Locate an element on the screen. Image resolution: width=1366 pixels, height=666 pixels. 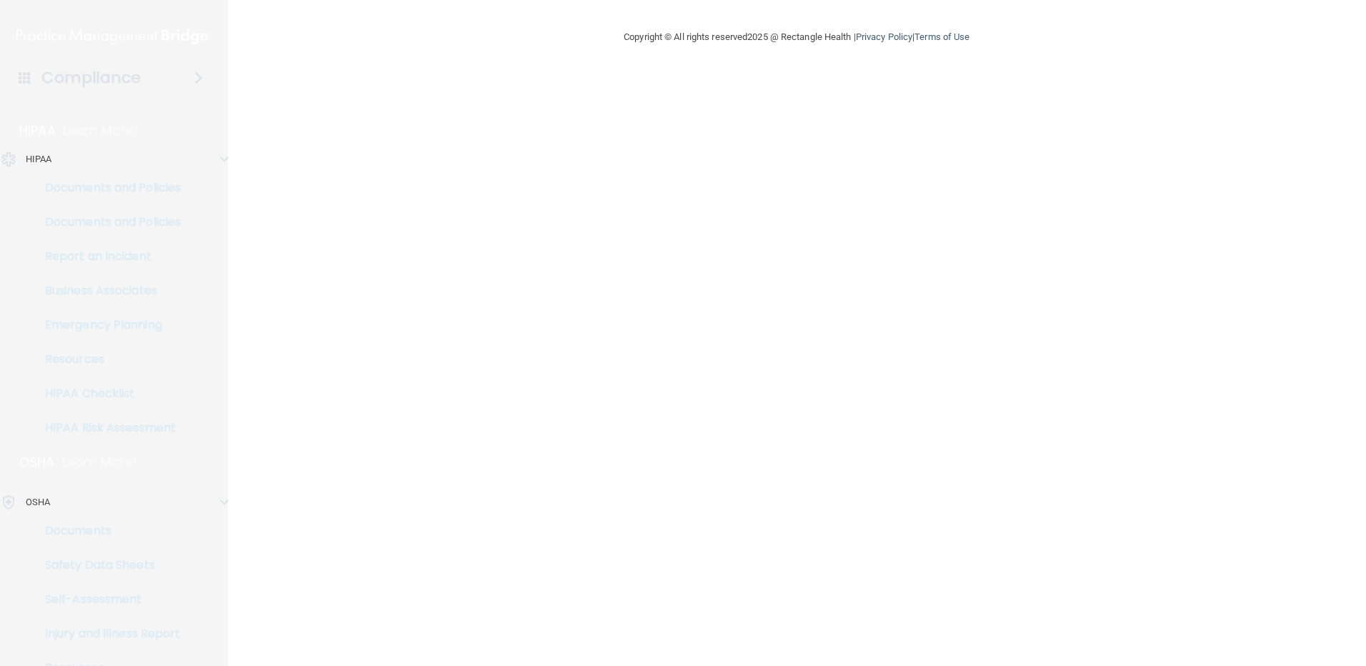
a: Terms of Use is located at coordinates (941, 36).